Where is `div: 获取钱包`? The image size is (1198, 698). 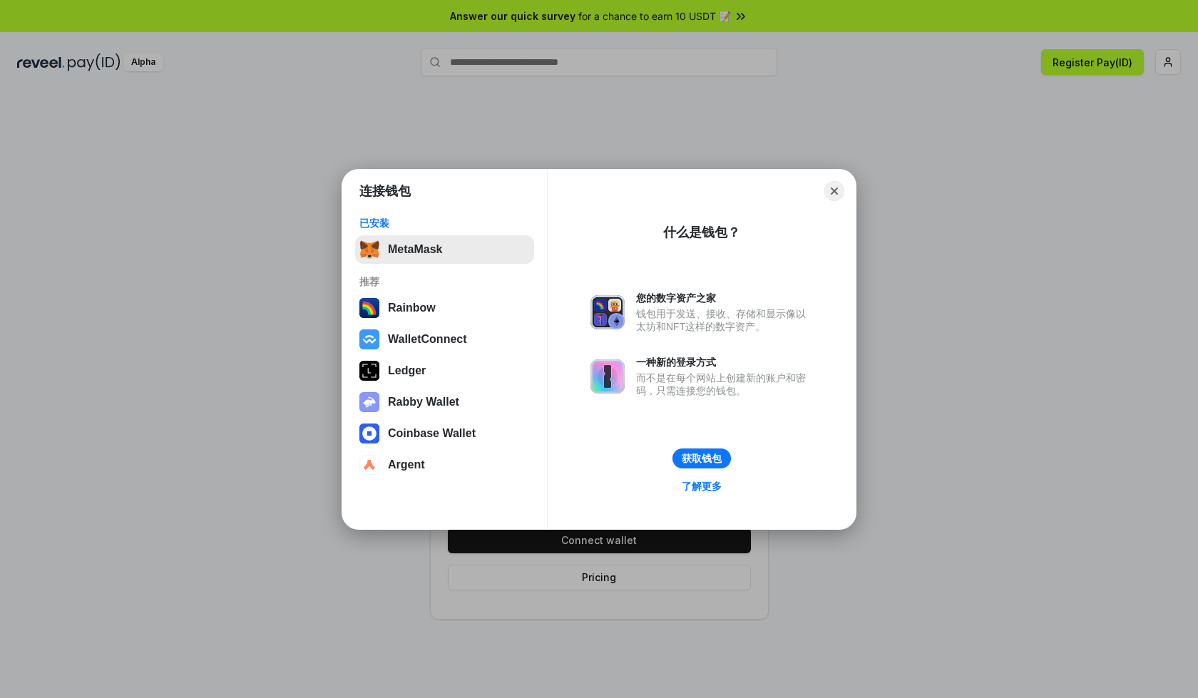
div: 获取钱包 is located at coordinates (702, 459).